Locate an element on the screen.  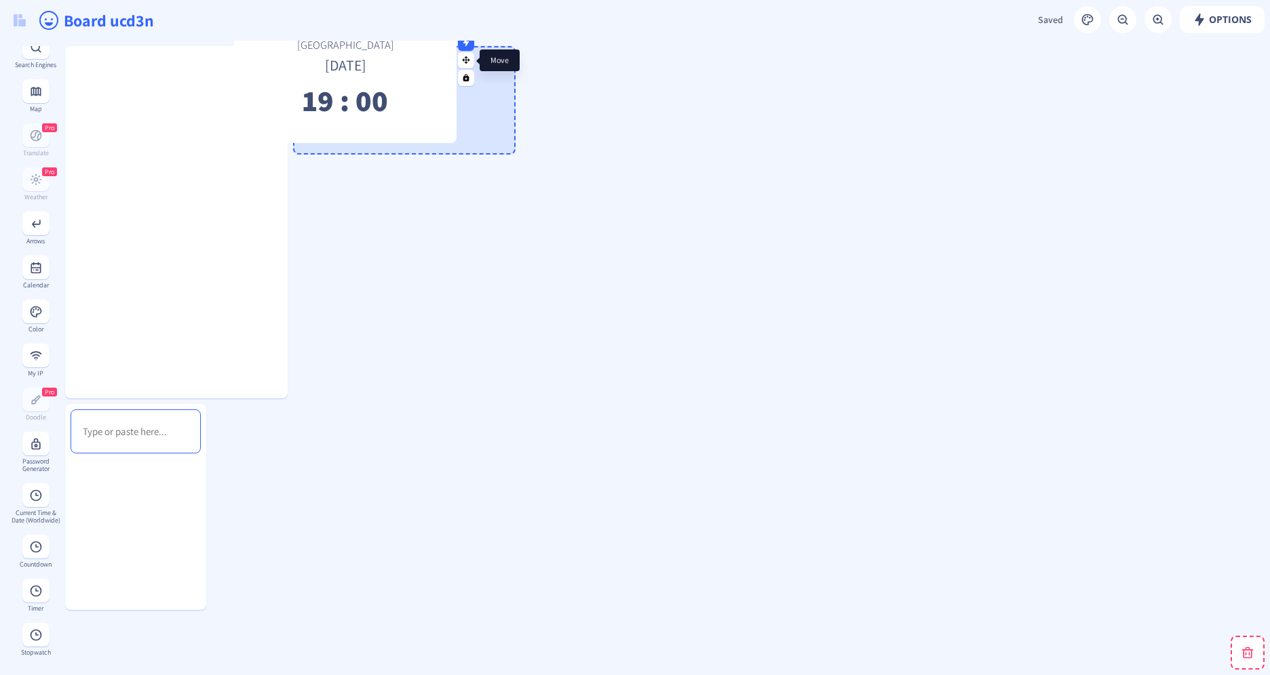
div: Search Engines is located at coordinates (35, 64).